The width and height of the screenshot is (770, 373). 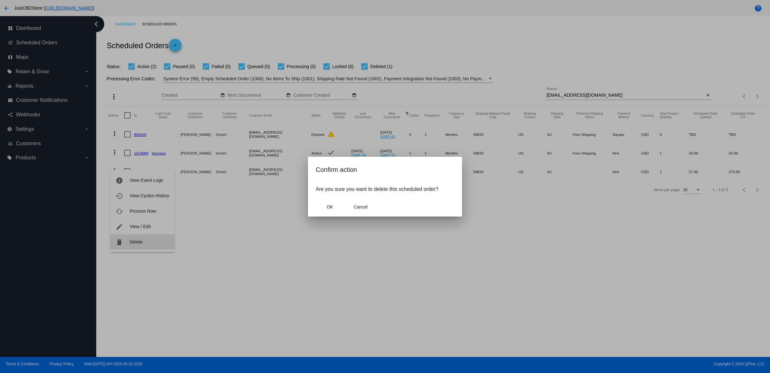 I want to click on span: OK, so click(x=330, y=207).